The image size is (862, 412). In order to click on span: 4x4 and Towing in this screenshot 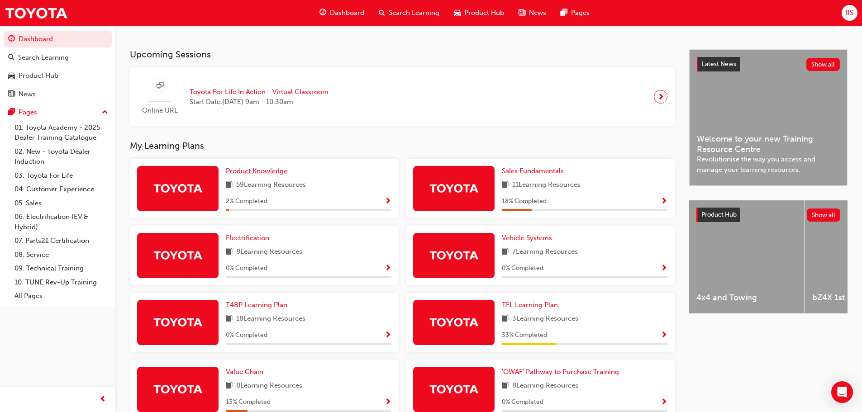, I will do `click(746, 298)`.